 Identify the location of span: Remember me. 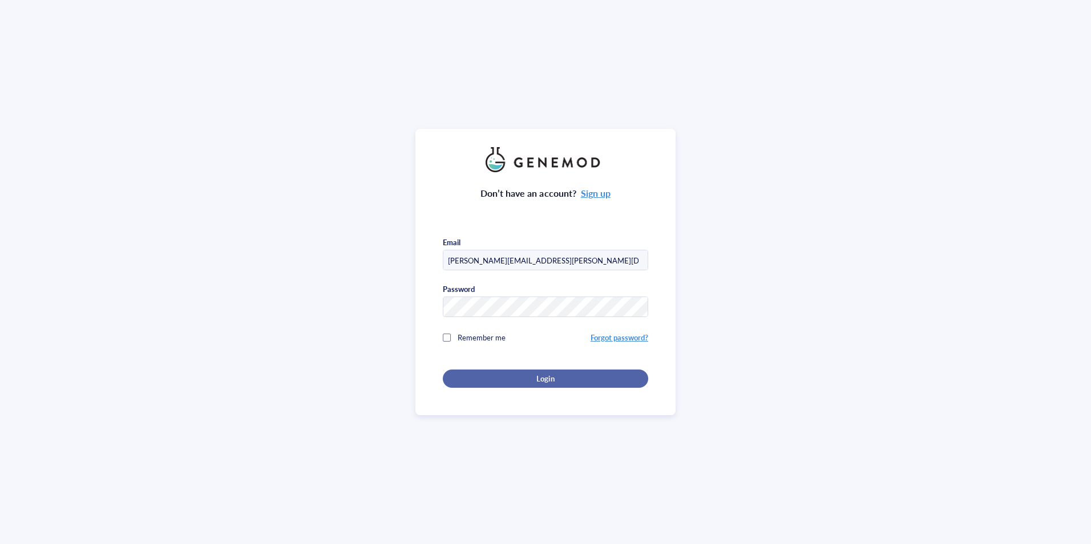
(482, 337).